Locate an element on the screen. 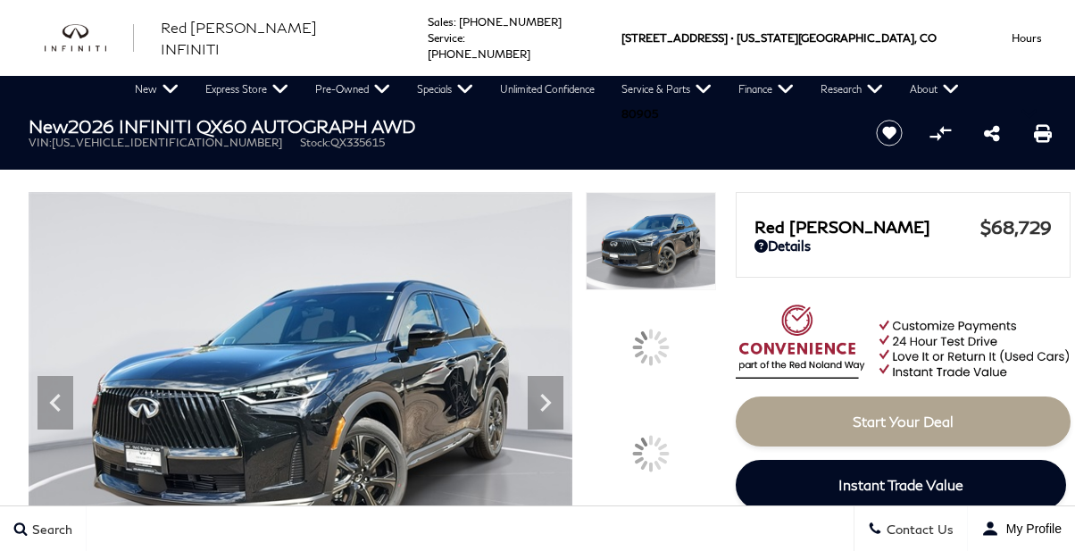 The width and height of the screenshot is (1075, 551). span: Sales is located at coordinates (440, 21).